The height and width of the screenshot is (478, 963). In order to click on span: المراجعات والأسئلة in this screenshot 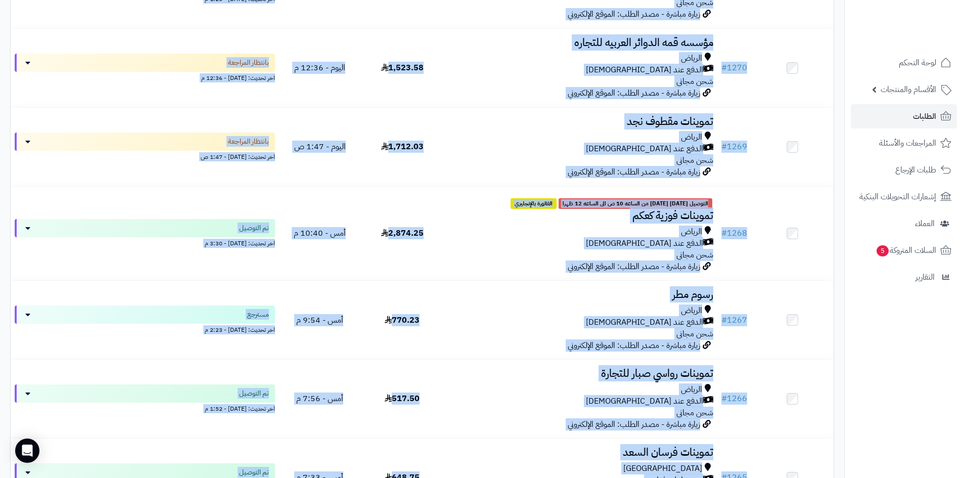, I will do `click(907, 143)`.